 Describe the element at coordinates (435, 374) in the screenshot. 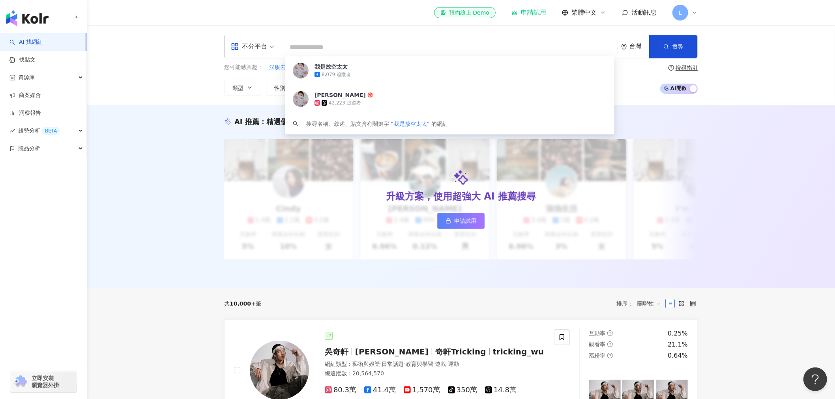

I see `div: 總追蹤數 ： 20,564,570` at that location.